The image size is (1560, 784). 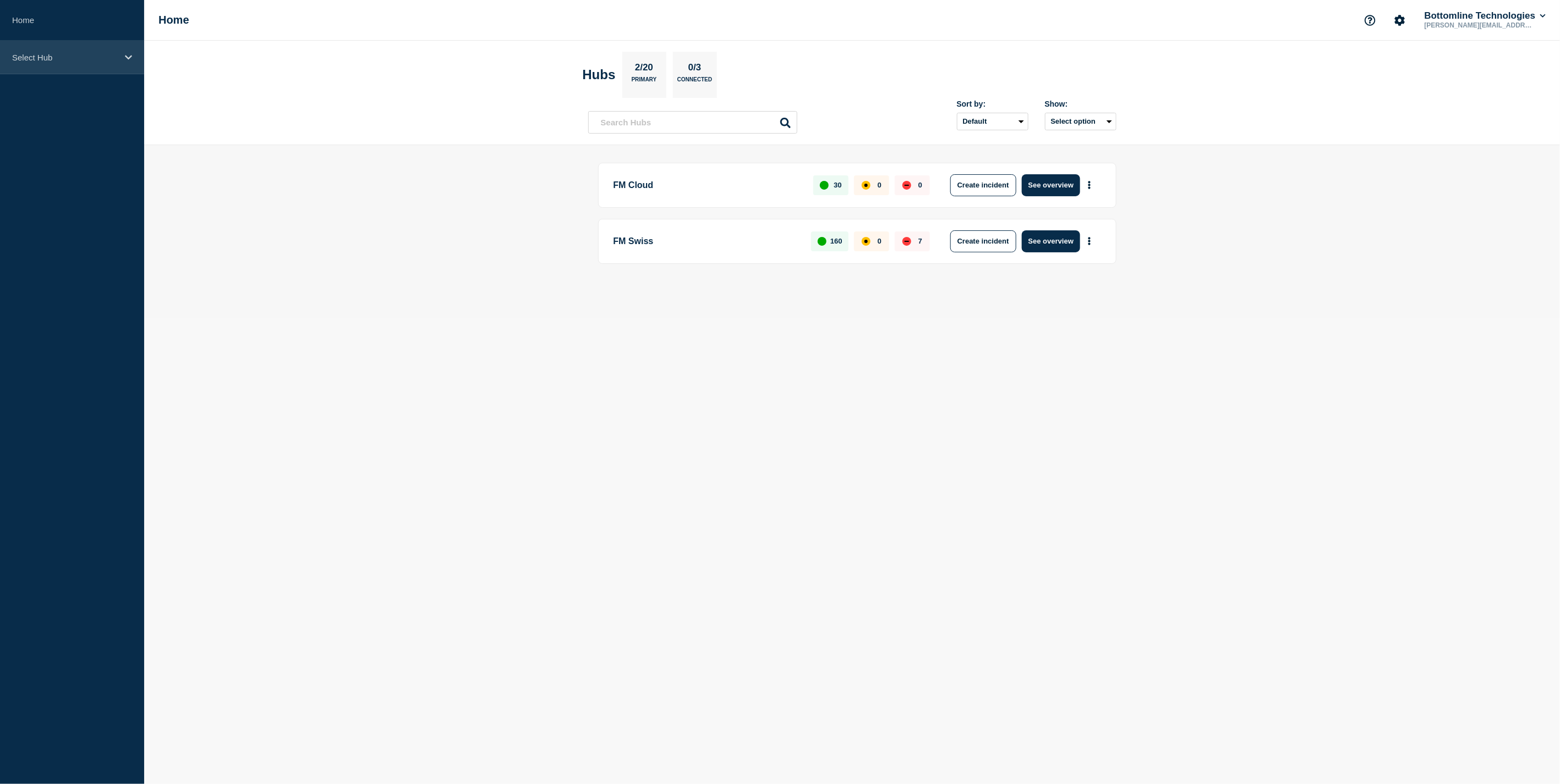 I want to click on select: Sort by, so click(x=993, y=121).